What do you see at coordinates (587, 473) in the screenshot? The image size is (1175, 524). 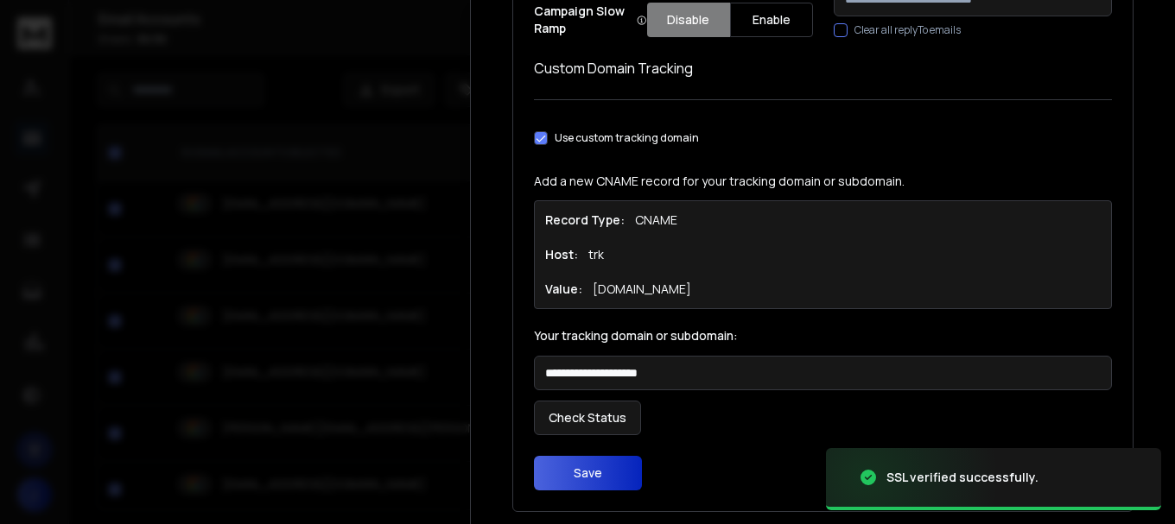 I see `button: Save` at bounding box center [587, 473].